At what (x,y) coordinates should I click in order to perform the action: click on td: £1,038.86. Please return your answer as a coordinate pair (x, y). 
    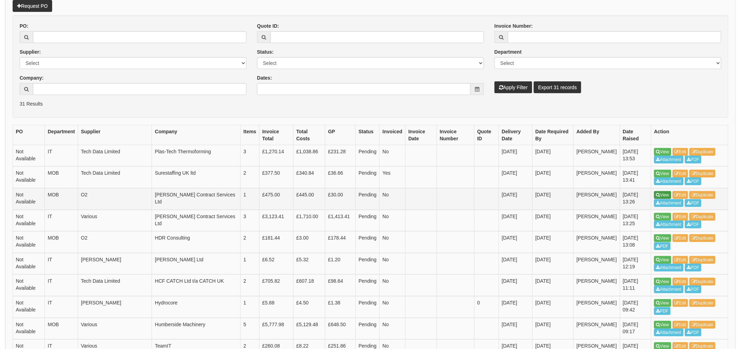
    Looking at the image, I should click on (309, 156).